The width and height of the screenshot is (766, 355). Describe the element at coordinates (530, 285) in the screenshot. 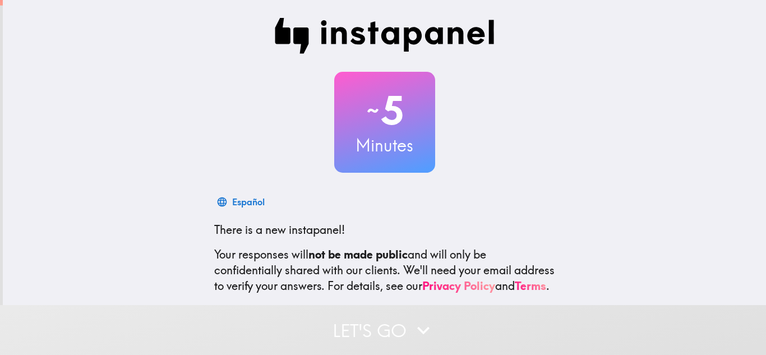

I see `a: Terms` at that location.